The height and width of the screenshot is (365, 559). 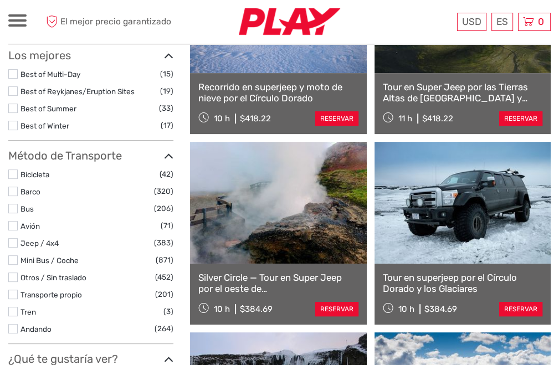 I want to click on span: (15), so click(x=167, y=74).